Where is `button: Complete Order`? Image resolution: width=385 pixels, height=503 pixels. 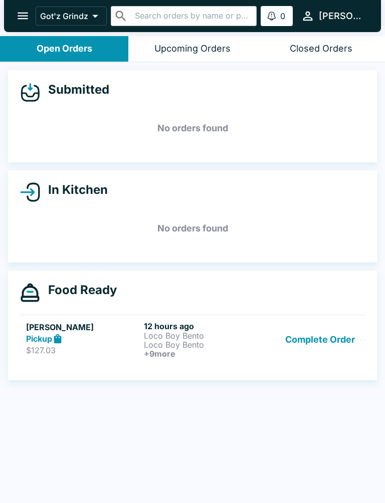 button: Complete Order is located at coordinates (319, 339).